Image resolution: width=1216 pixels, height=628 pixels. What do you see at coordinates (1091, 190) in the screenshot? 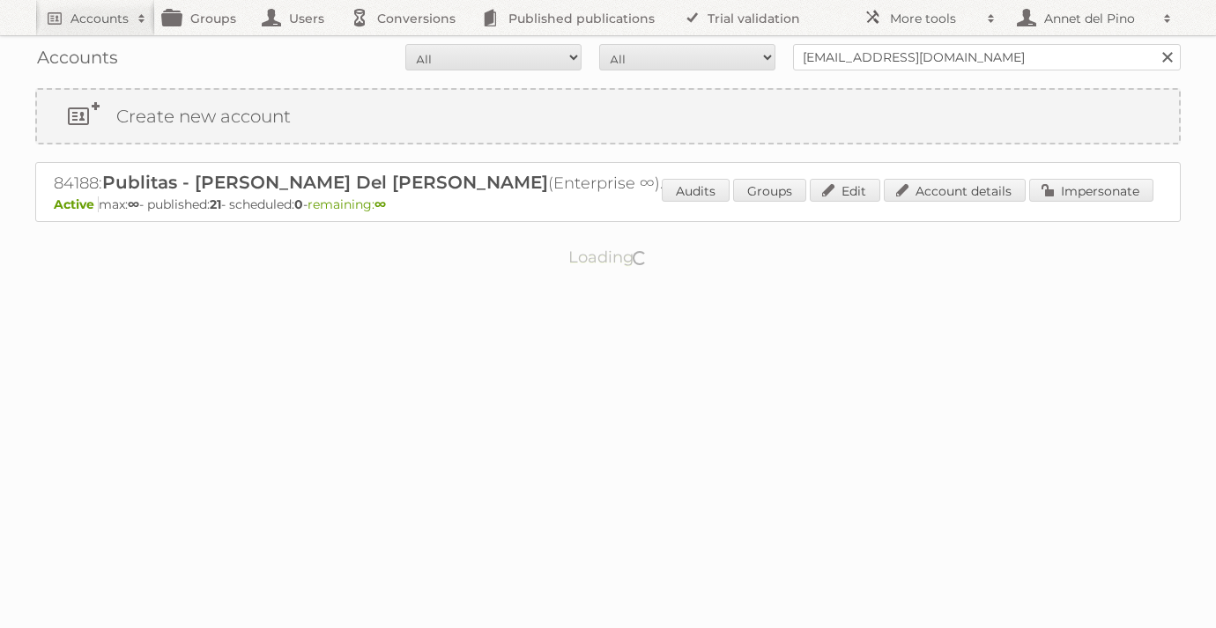
I see `a: Impersonate` at bounding box center [1091, 190].